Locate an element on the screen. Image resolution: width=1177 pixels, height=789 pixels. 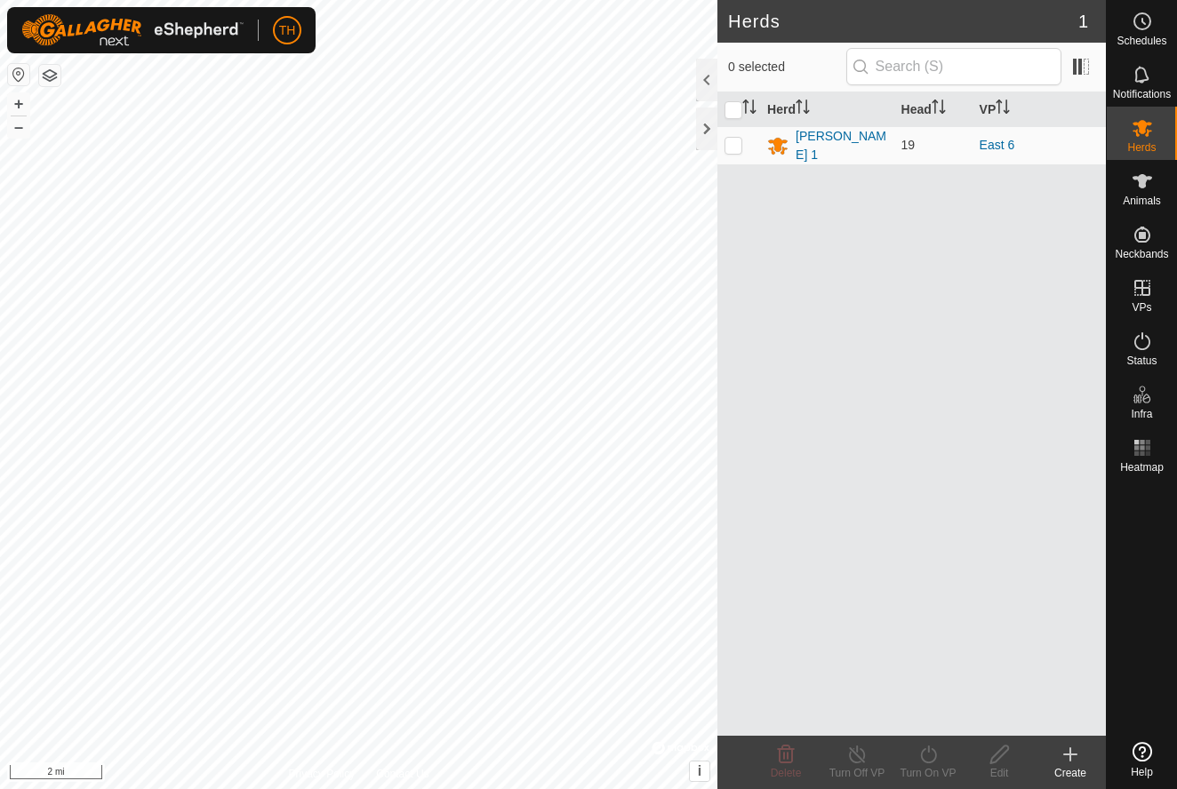
button: Map Layers is located at coordinates (50, 76).